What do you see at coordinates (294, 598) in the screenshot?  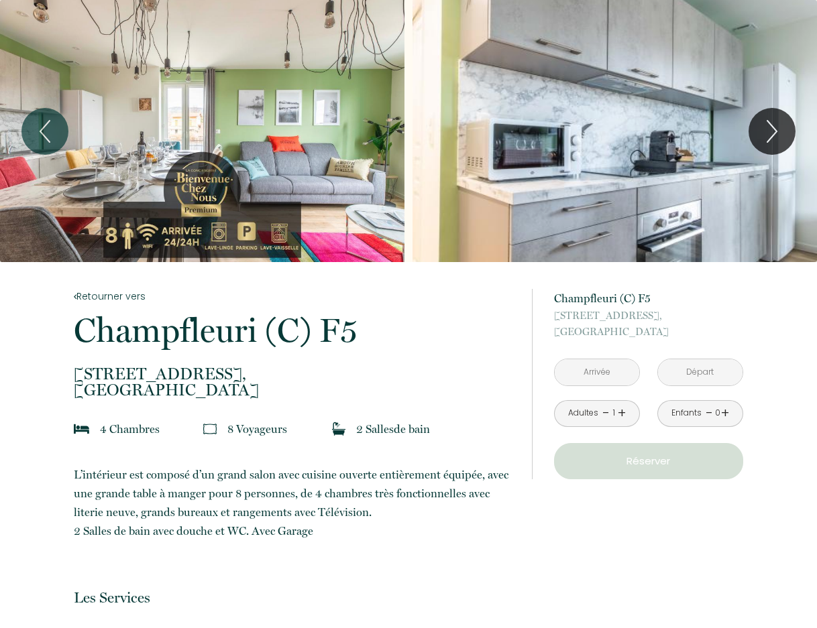 I see `p: Les Services` at bounding box center [294, 598].